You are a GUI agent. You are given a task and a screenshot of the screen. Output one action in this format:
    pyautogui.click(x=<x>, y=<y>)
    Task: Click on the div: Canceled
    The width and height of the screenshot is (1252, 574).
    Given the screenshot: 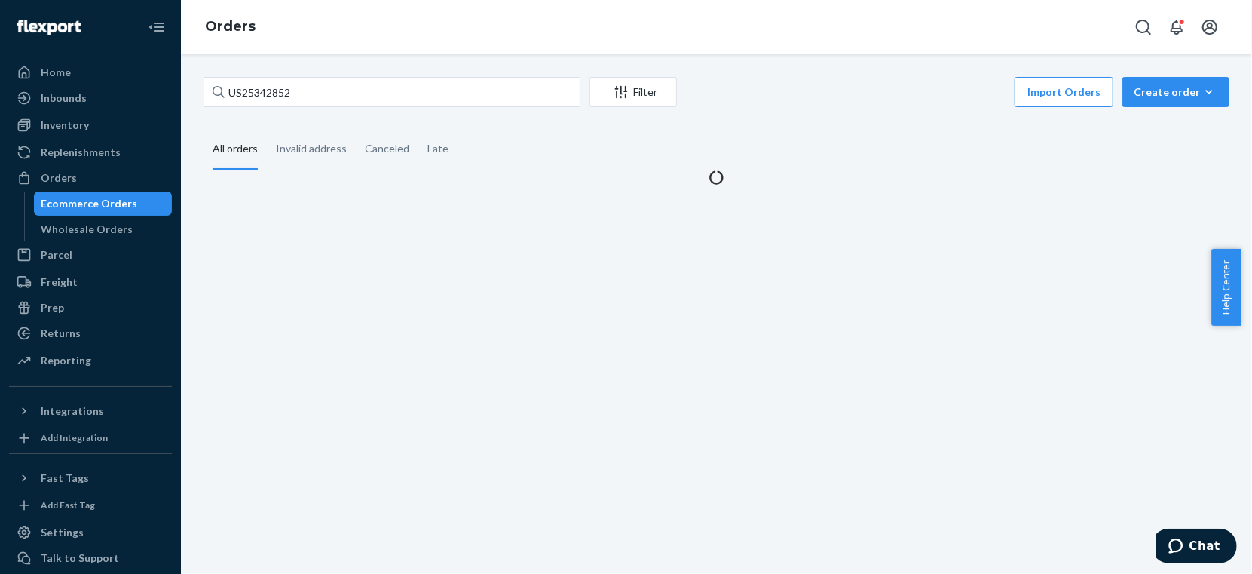 What is the action you would take?
    pyautogui.click(x=387, y=149)
    